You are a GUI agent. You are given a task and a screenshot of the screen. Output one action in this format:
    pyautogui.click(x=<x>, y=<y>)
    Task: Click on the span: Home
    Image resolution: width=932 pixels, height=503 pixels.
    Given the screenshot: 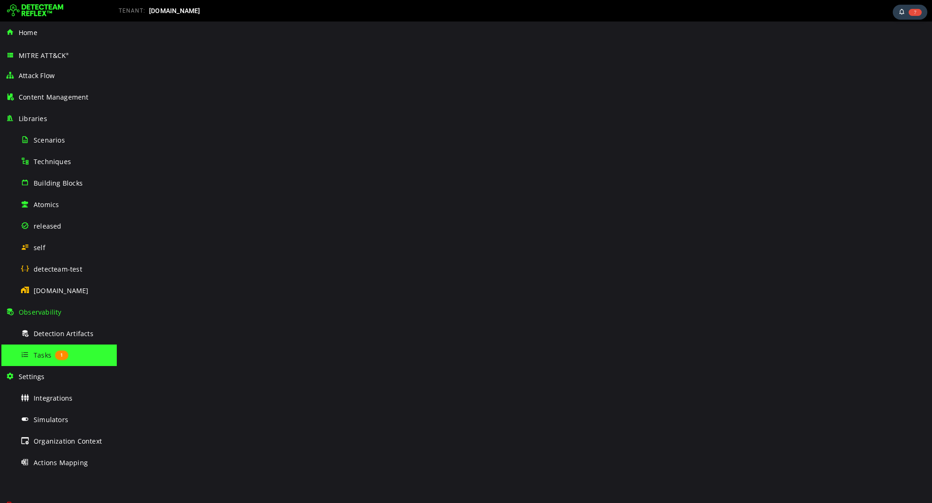 What is the action you would take?
    pyautogui.click(x=28, y=32)
    